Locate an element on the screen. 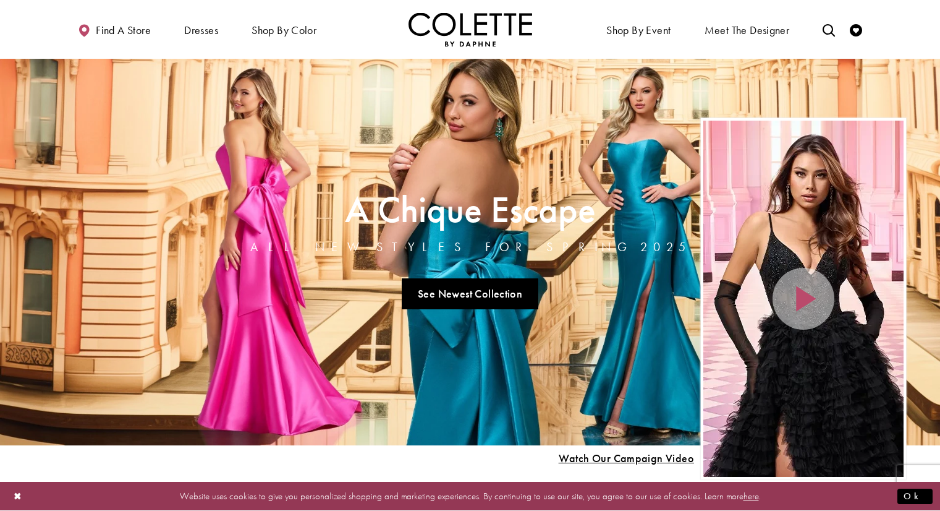  span: Meet the designer is located at coordinates (747, 30).